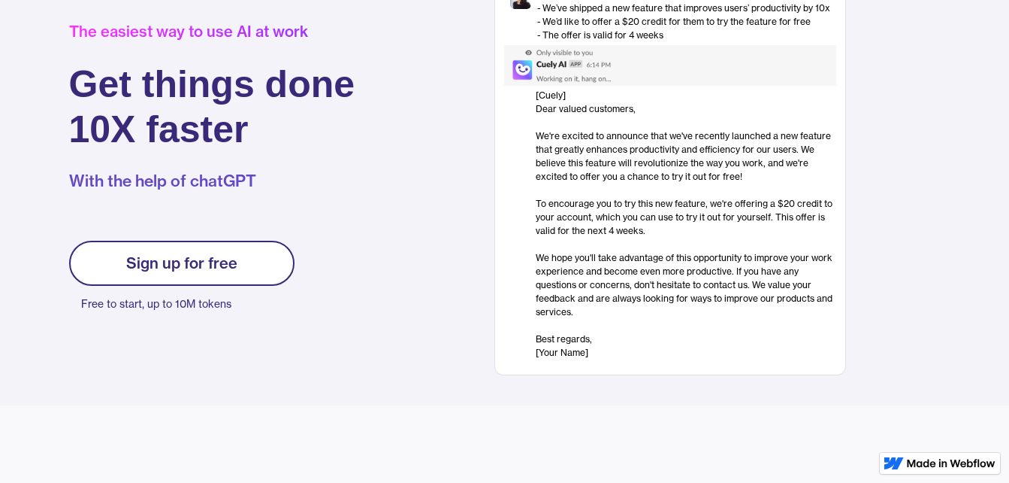  I want to click on img: Made in Webflow, so click(952, 463).